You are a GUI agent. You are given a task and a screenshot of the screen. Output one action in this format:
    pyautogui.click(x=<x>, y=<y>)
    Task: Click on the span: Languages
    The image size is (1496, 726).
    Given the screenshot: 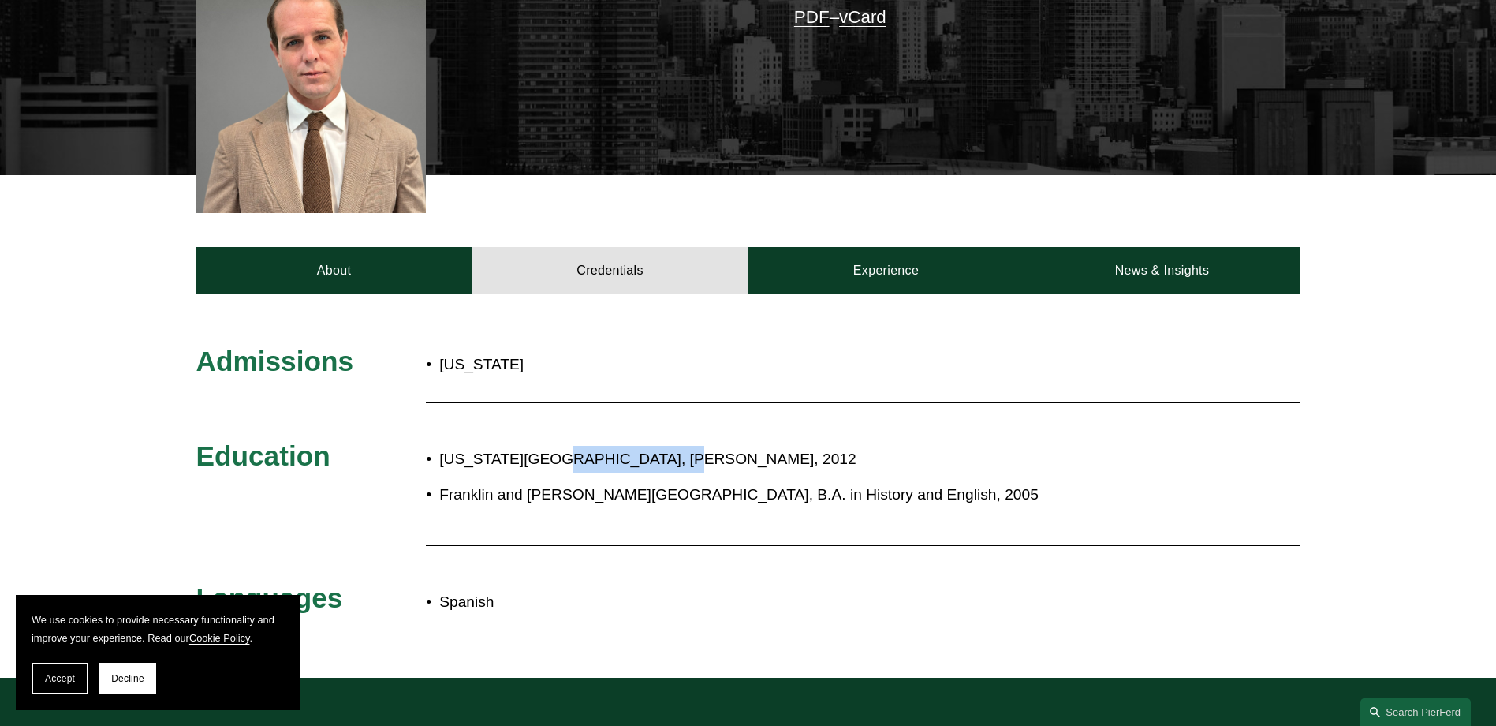 What is the action you would take?
    pyautogui.click(x=270, y=597)
    